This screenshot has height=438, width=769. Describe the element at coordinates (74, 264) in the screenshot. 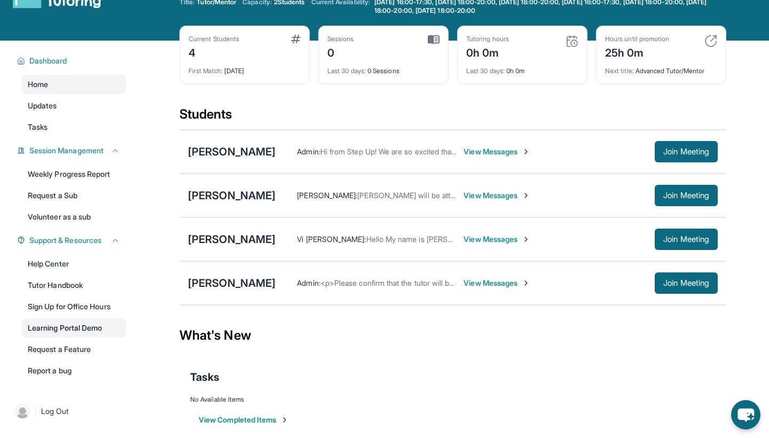

I see `a: Help Center` at that location.